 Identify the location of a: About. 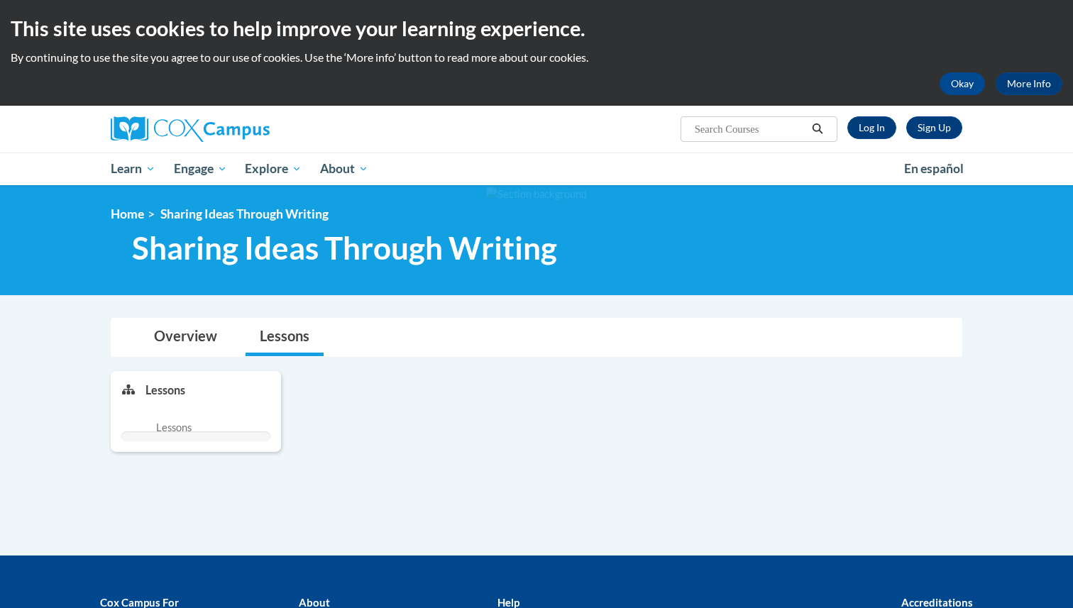
(344, 169).